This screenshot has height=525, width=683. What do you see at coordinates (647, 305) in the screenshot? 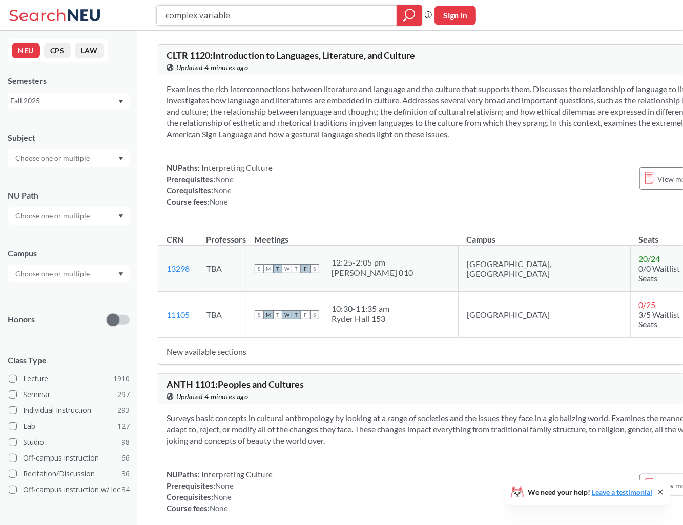
I see `span: 0 / 25` at bounding box center [647, 305].